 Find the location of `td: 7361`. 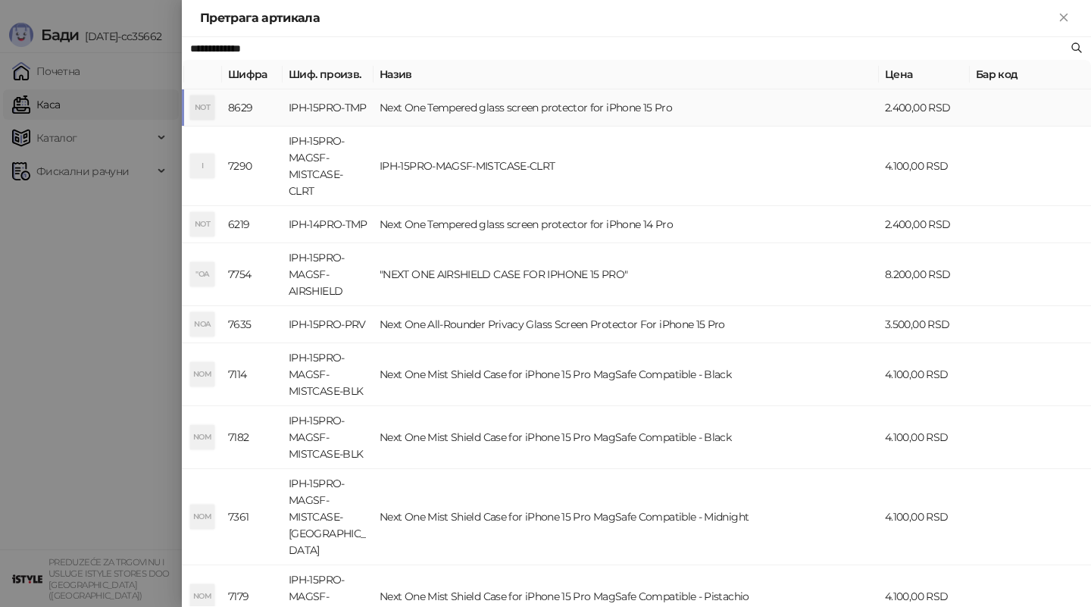

td: 7361 is located at coordinates (252, 517).